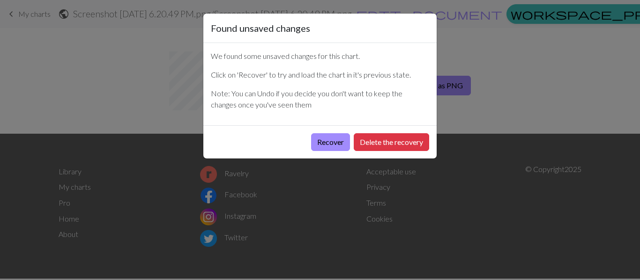 The image size is (640, 280). Describe the element at coordinates (320, 56) in the screenshot. I see `p: We found some unsaved changes for this chart.` at that location.